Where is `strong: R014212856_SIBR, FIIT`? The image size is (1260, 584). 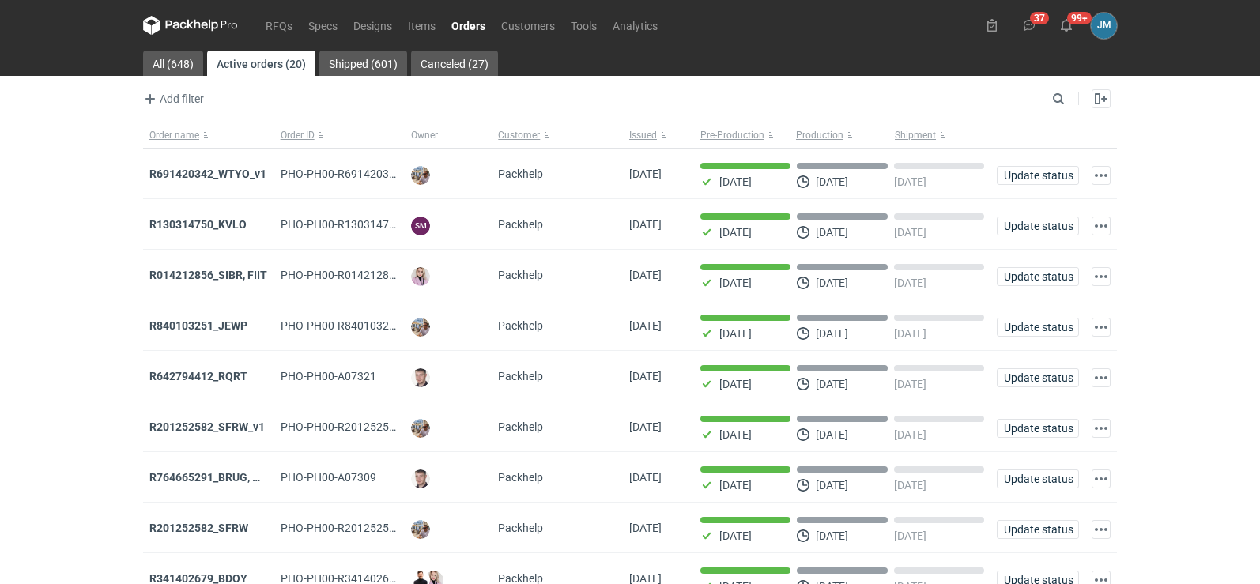
strong: R014212856_SIBR, FIIT is located at coordinates (208, 275).